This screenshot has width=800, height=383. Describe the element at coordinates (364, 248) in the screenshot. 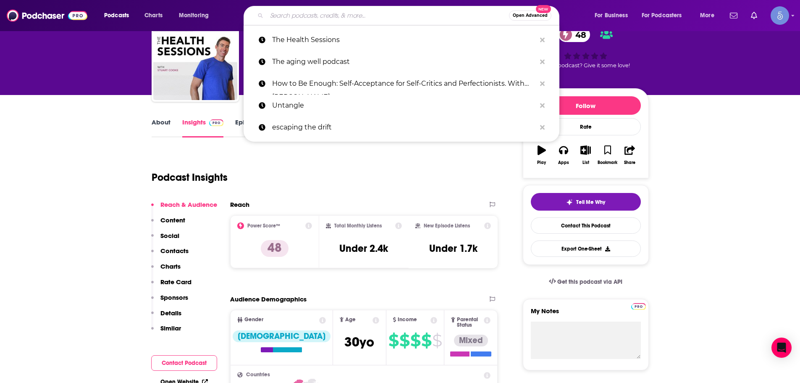

I see `h3: Under 2.4k` at that location.